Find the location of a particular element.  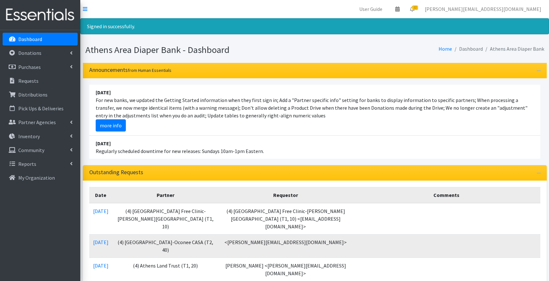

p: Distributions is located at coordinates (33, 95).